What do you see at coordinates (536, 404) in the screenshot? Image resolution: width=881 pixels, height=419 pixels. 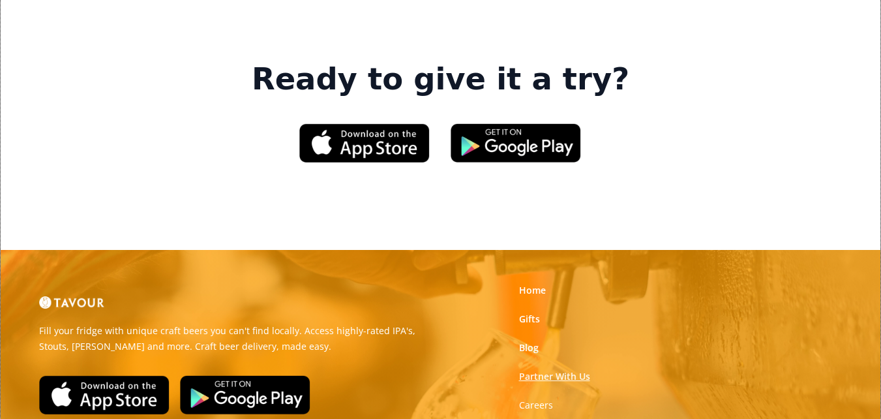 I see `strong: Careers` at bounding box center [536, 404].